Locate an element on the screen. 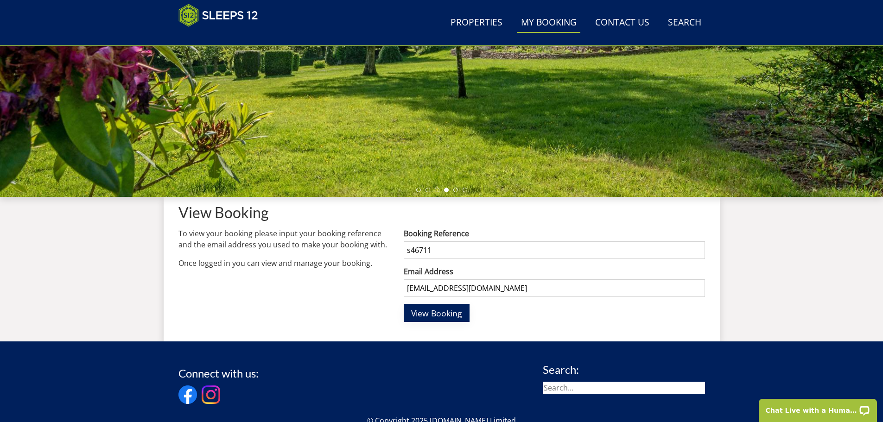 The image size is (883, 422). label: Email Address is located at coordinates (554, 272).